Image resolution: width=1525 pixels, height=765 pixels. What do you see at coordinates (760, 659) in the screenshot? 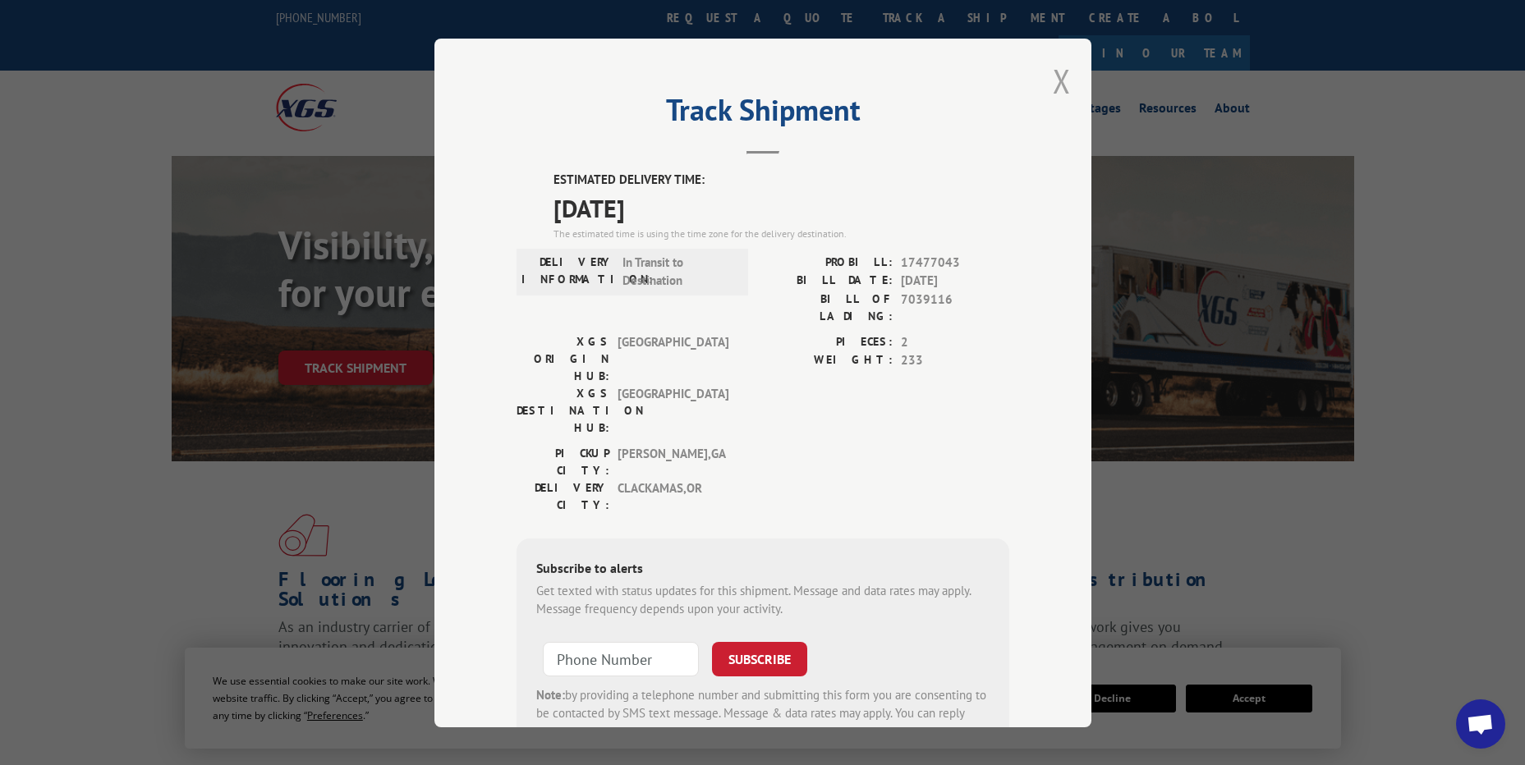
I see `button: SUBSCRIBE` at bounding box center [760, 659].